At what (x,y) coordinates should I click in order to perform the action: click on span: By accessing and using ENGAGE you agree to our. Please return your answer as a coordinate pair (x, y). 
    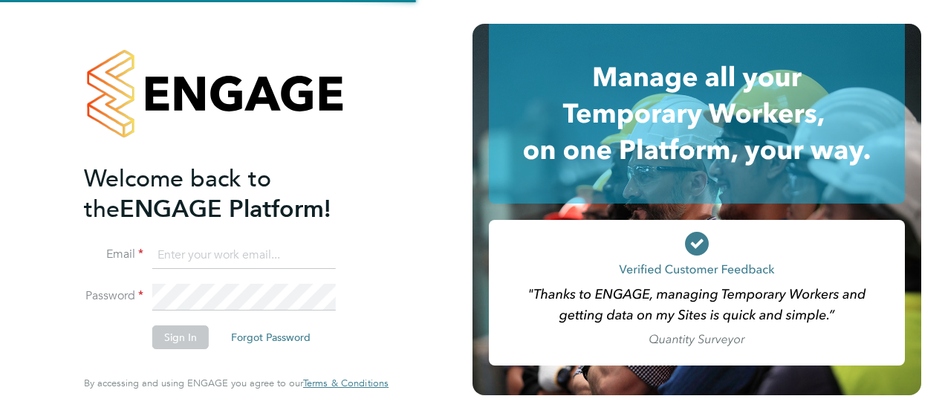
    Looking at the image, I should click on (236, 382).